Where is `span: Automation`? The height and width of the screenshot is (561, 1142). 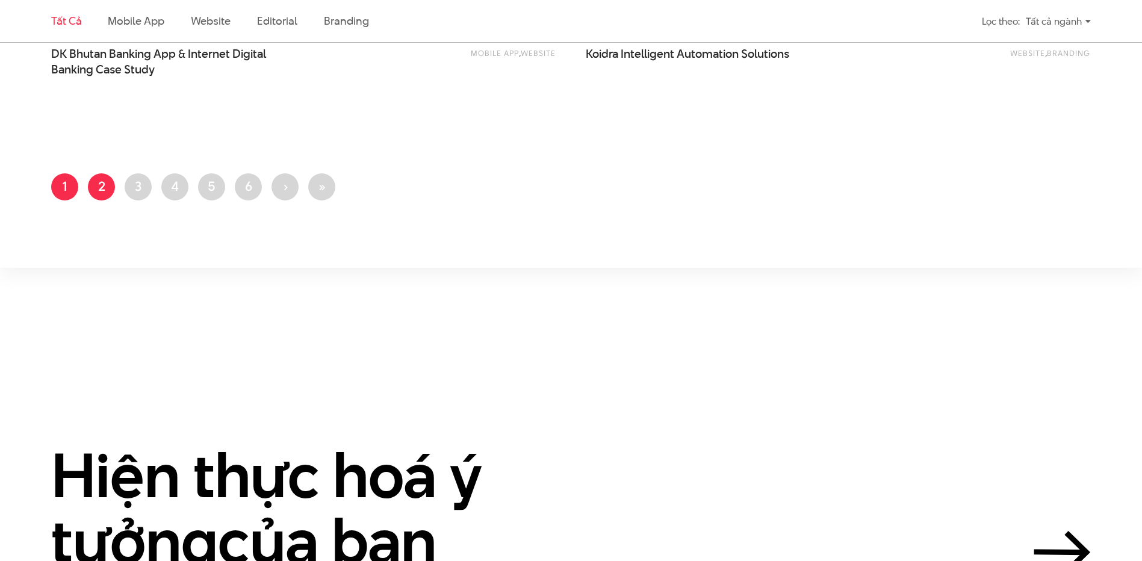
span: Automation is located at coordinates (707, 54).